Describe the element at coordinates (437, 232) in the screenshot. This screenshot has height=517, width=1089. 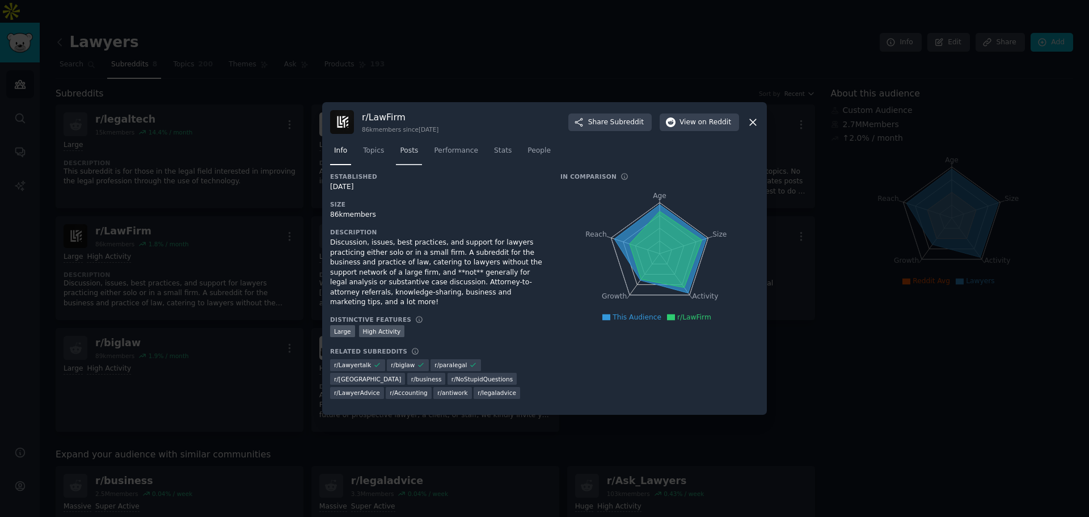
I see `h3: Description` at that location.